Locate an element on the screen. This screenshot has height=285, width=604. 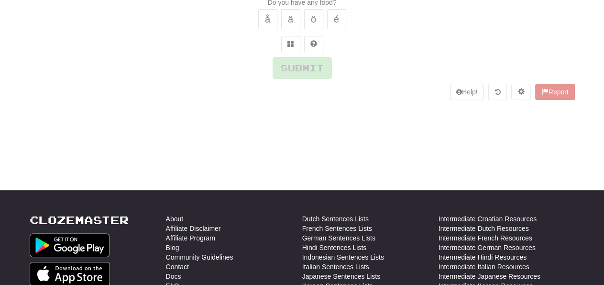
a: Intermediate Italian Resources is located at coordinates (484, 267).